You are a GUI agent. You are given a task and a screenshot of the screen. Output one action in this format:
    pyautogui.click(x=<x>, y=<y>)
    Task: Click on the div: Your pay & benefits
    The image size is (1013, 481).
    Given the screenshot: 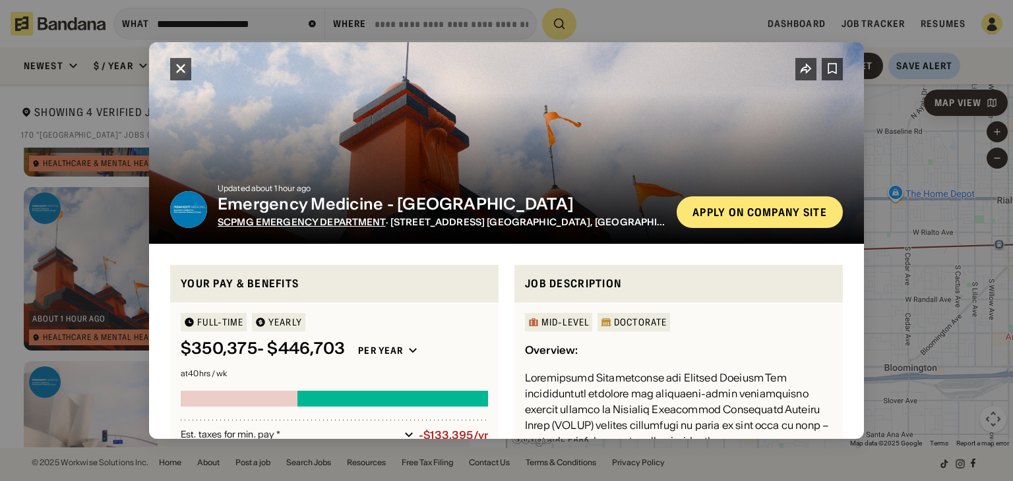 What is the action you would take?
    pyautogui.click(x=334, y=284)
    